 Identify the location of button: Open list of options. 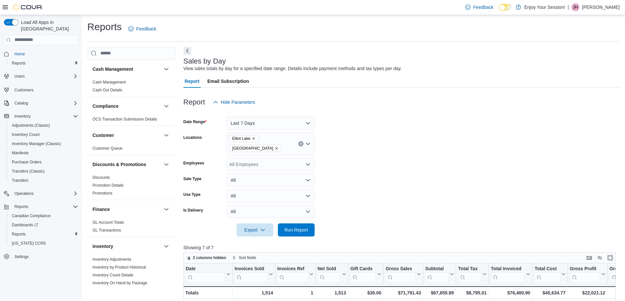
(308, 144).